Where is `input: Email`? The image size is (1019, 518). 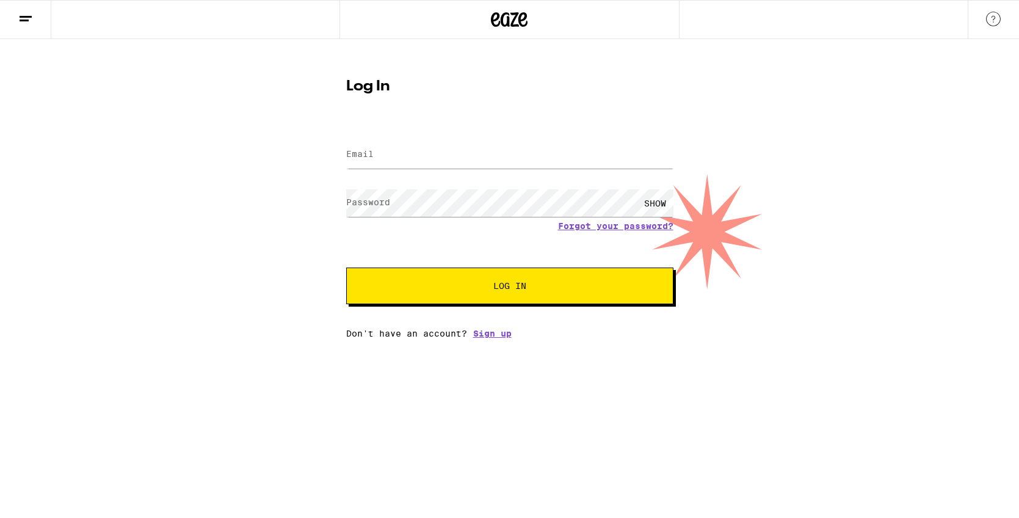 input: Email is located at coordinates (510, 154).